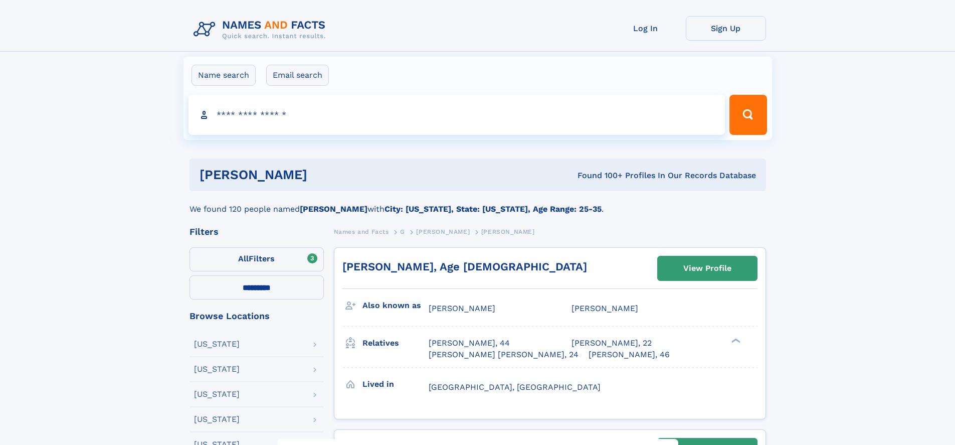  I want to click on h3: Relatives, so click(395, 343).